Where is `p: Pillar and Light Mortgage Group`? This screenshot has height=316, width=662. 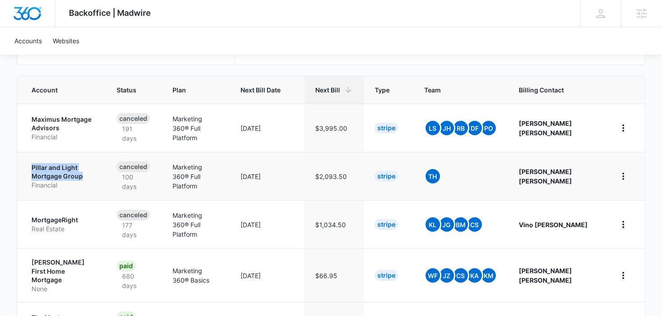 p: Pillar and Light Mortgage Group is located at coordinates (63, 172).